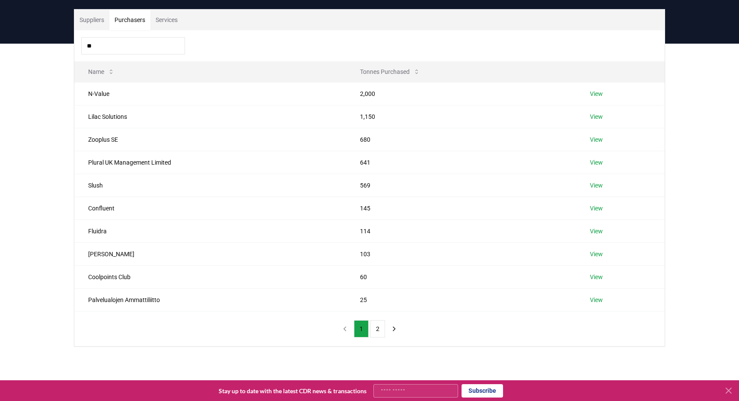 This screenshot has height=401, width=739. I want to click on button: next page, so click(394, 329).